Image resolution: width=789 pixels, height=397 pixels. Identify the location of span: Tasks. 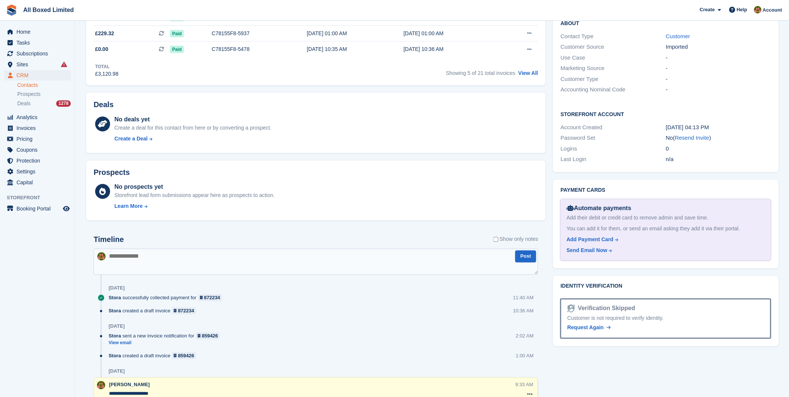
(39, 43).